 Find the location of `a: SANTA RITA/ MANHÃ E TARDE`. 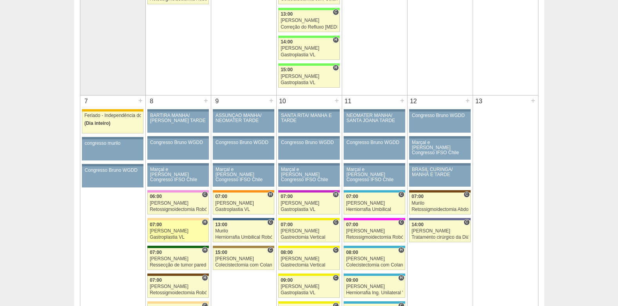

a: SANTA RITA/ MANHÃ E TARDE is located at coordinates (309, 122).